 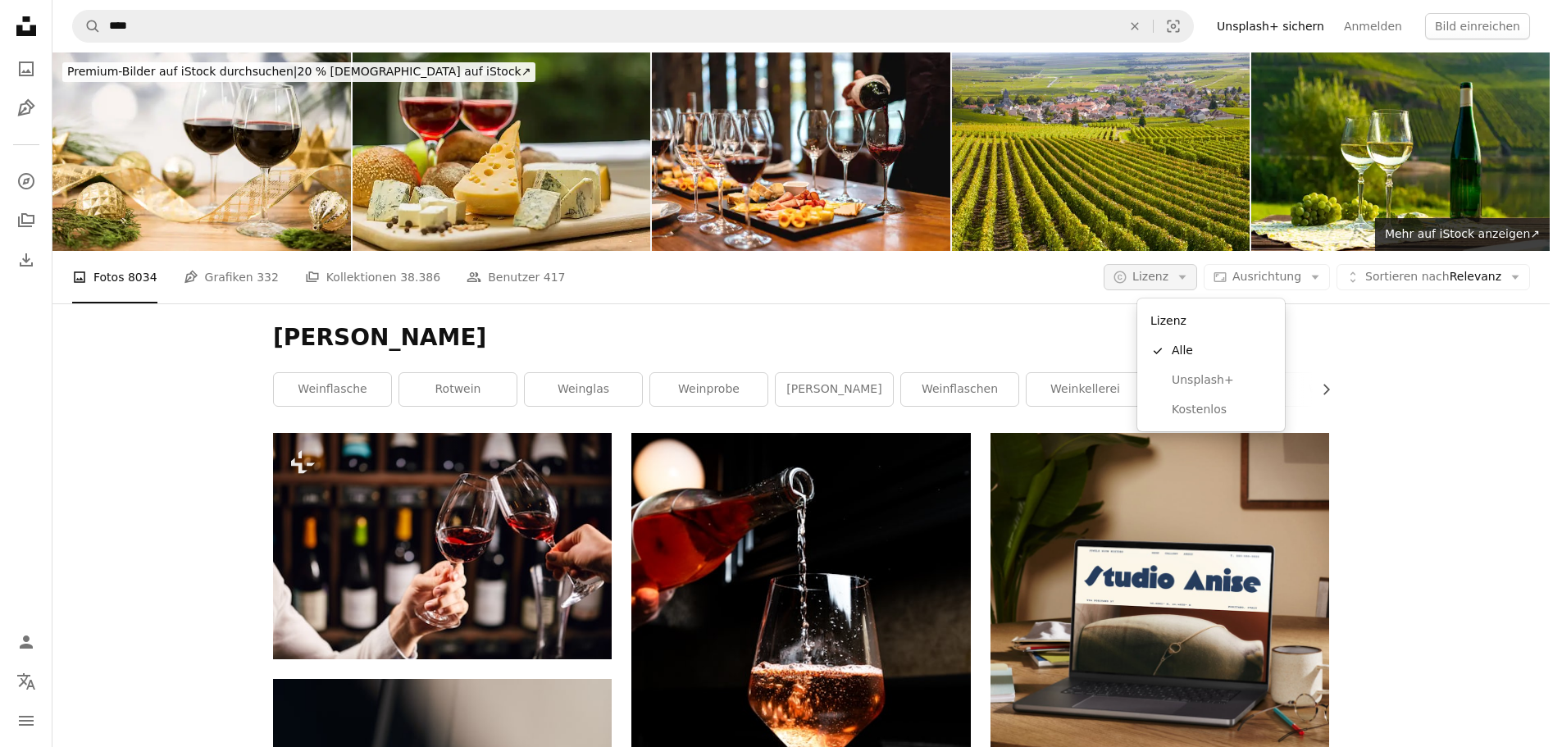 What do you see at coordinates (1150, 276) in the screenshot?
I see `span: Lizenz` at bounding box center [1150, 276].